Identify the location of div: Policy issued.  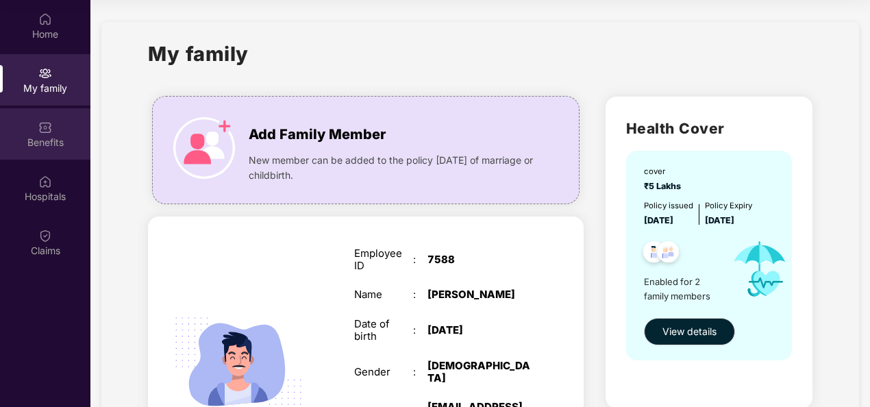
(668, 206).